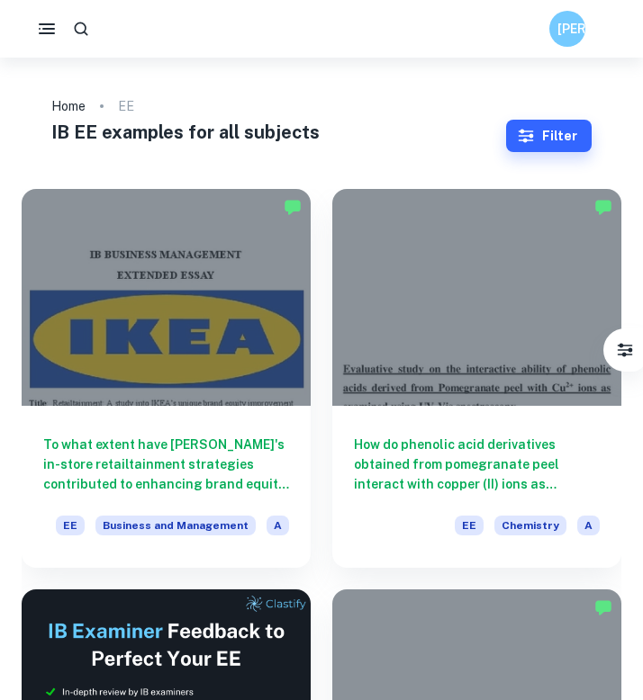  What do you see at coordinates (175, 526) in the screenshot?
I see `span: Business and Management` at bounding box center [175, 526].